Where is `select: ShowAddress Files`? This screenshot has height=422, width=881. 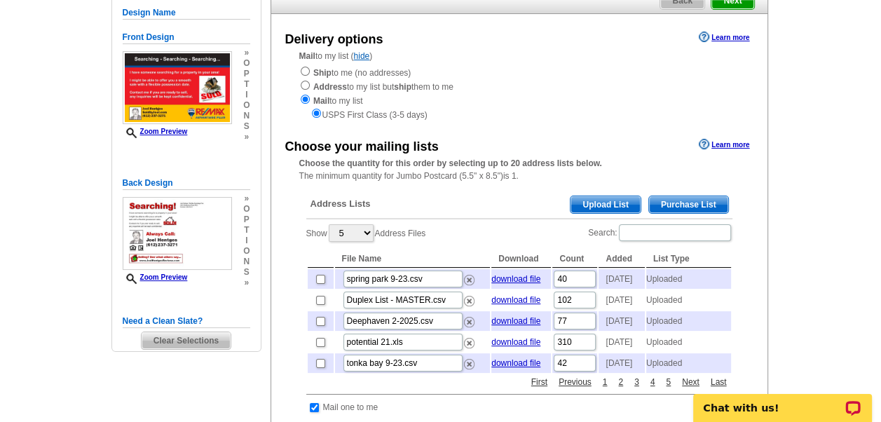 select: ShowAddress Files is located at coordinates (351, 233).